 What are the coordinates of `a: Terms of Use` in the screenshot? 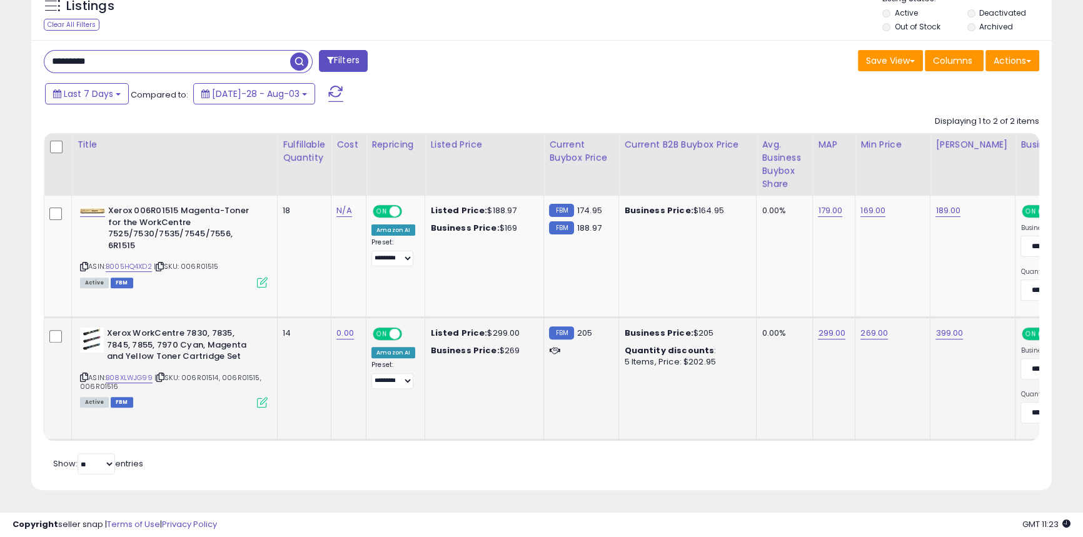 It's located at (133, 524).